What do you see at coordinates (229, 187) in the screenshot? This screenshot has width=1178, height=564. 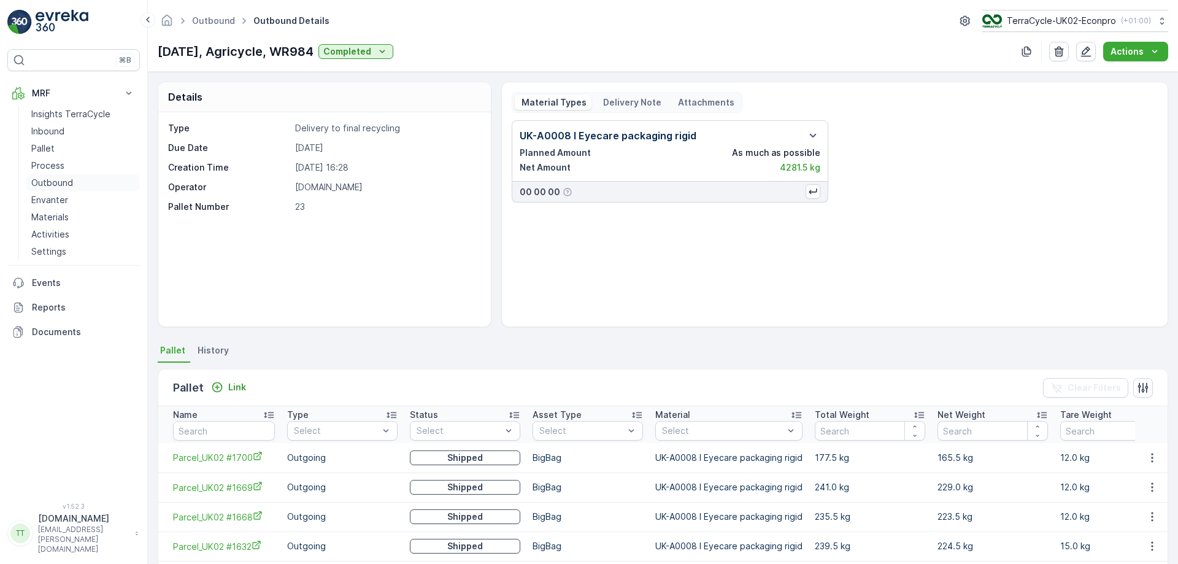 I see `p: Operator` at bounding box center [229, 187].